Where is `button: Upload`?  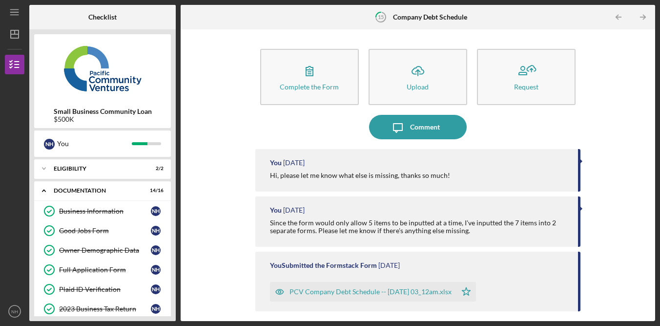
button: Upload is located at coordinates (418, 77).